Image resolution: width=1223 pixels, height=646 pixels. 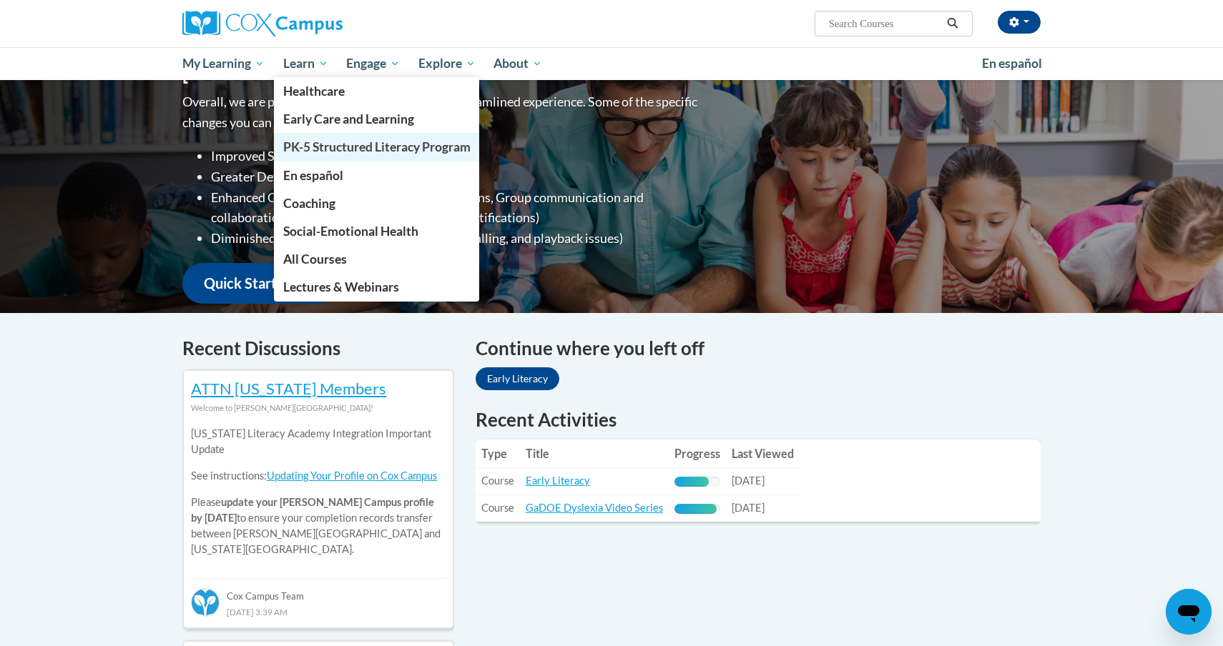 I want to click on input: Search Courses, so click(x=884, y=24).